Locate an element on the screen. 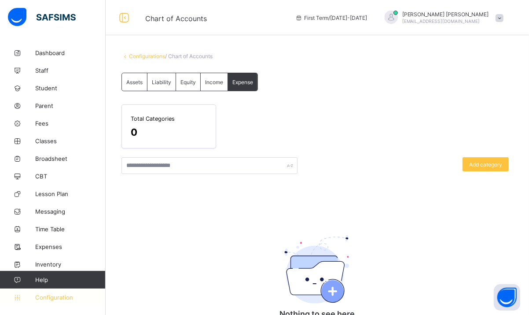  span: Dashboard is located at coordinates (70, 53).